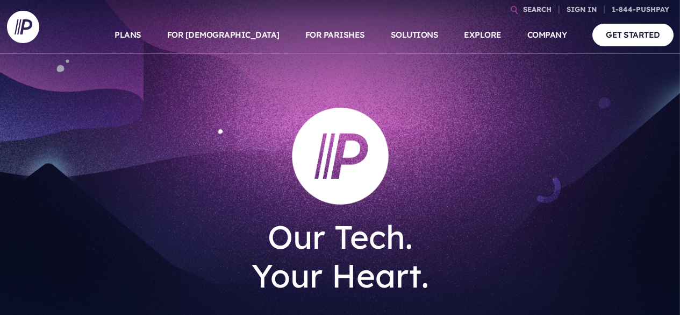 The width and height of the screenshot is (680, 315). What do you see at coordinates (633, 34) in the screenshot?
I see `a: GET STARTED` at bounding box center [633, 34].